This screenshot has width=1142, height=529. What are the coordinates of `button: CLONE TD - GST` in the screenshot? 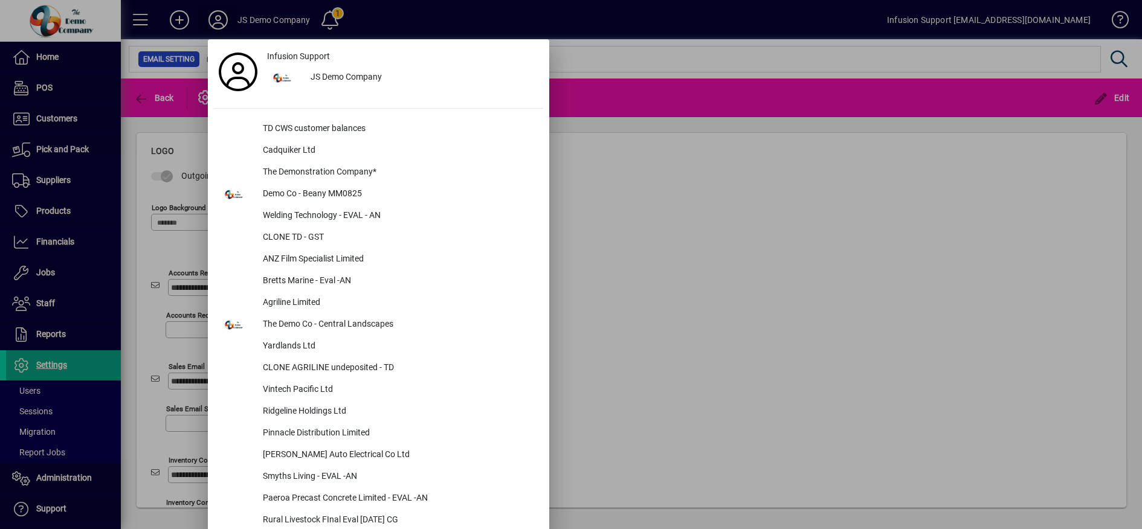 It's located at (378, 238).